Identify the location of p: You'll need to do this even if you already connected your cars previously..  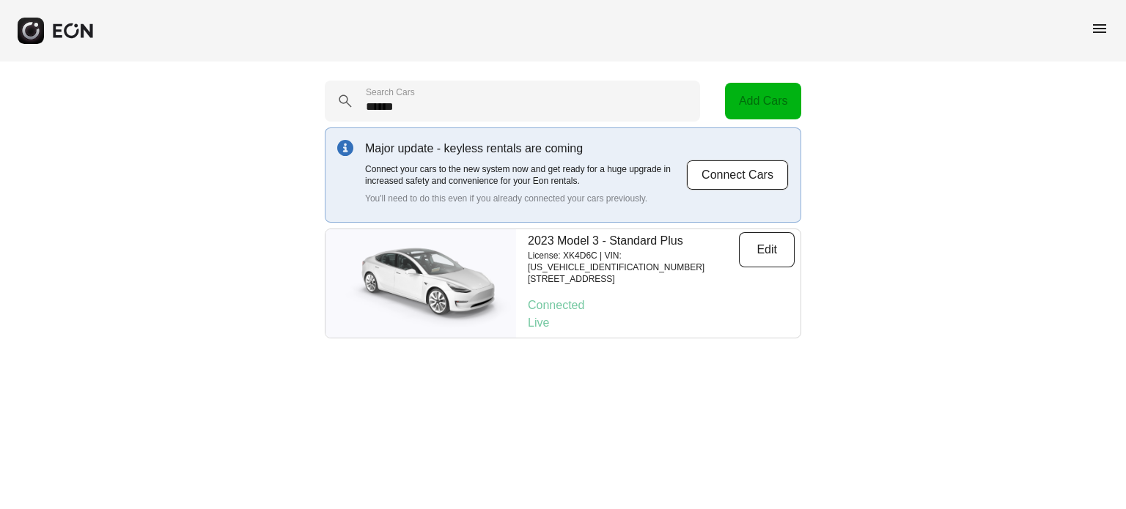
(525, 199).